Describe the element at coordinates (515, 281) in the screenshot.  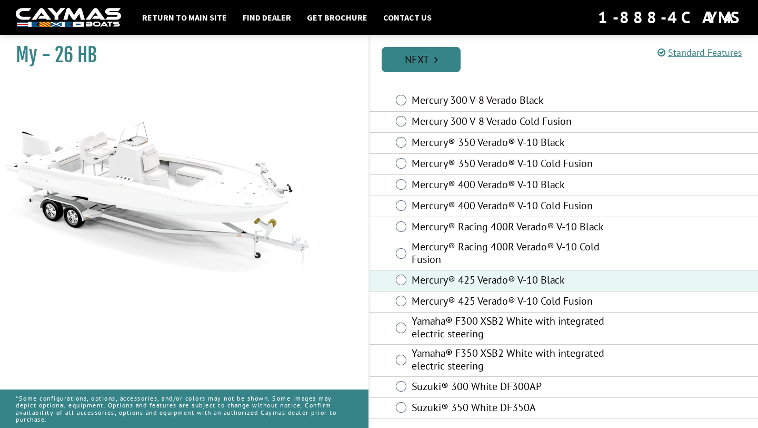
I see `label: Mercury® 425 Verado® V-10 Black` at that location.